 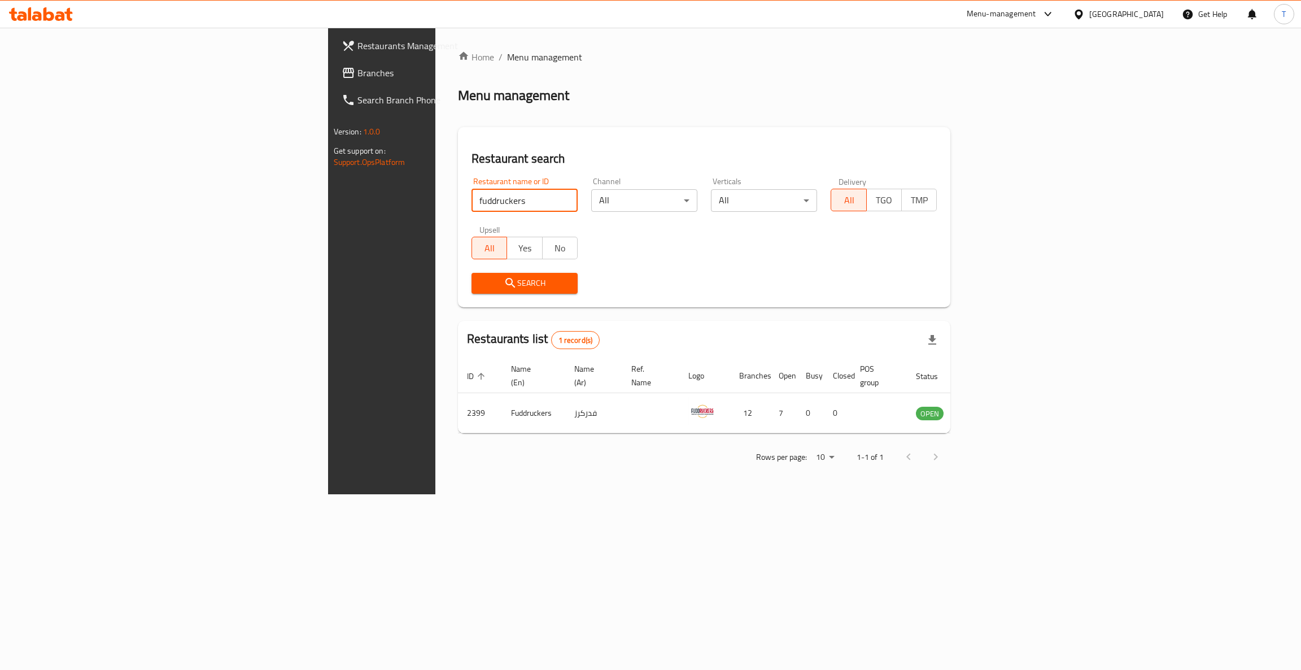 I want to click on span: TMP, so click(x=920, y=200).